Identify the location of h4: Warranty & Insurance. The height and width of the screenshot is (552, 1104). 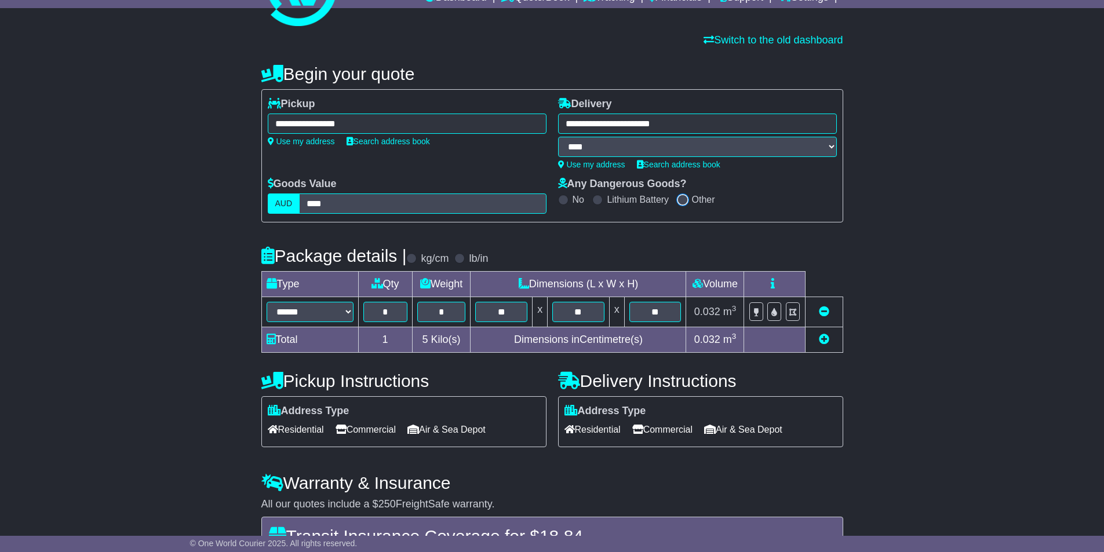
(552, 483).